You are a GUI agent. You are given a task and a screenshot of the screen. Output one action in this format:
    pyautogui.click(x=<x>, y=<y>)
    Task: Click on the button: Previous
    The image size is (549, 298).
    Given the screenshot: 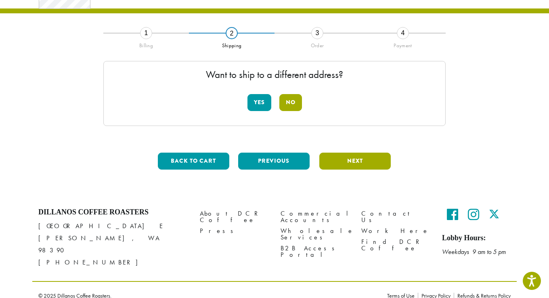 What is the action you would take?
    pyautogui.click(x=274, y=161)
    